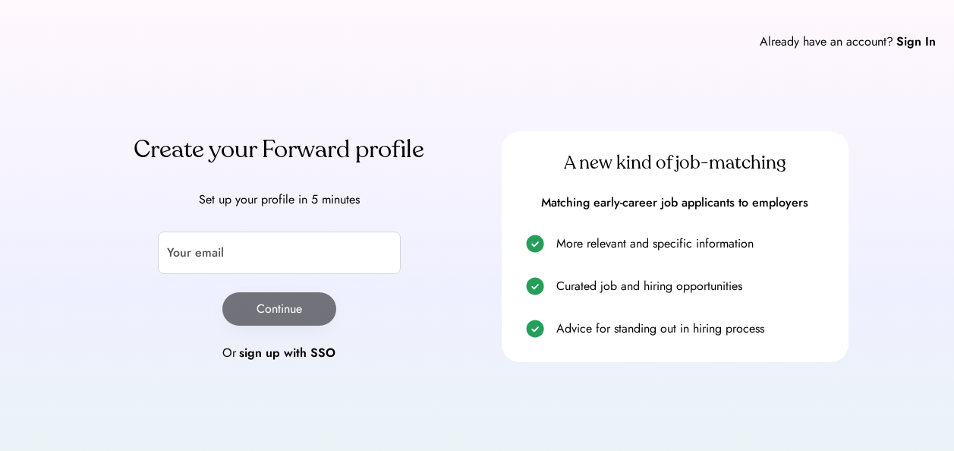 This screenshot has height=451, width=954. What do you see at coordinates (279, 309) in the screenshot?
I see `button: Continue` at bounding box center [279, 309].